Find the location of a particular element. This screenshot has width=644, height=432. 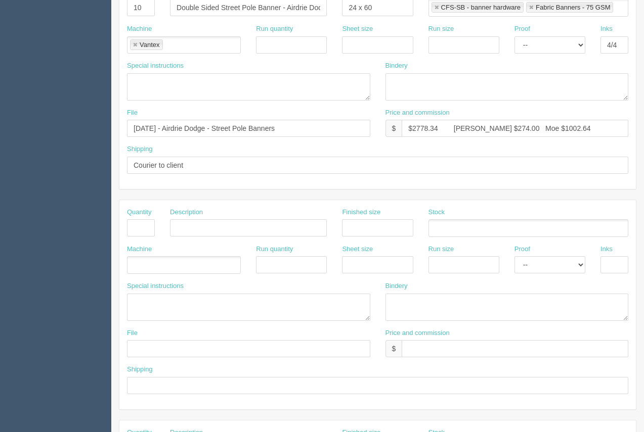

div: CFS-SB - banner hardware is located at coordinates (481, 7).